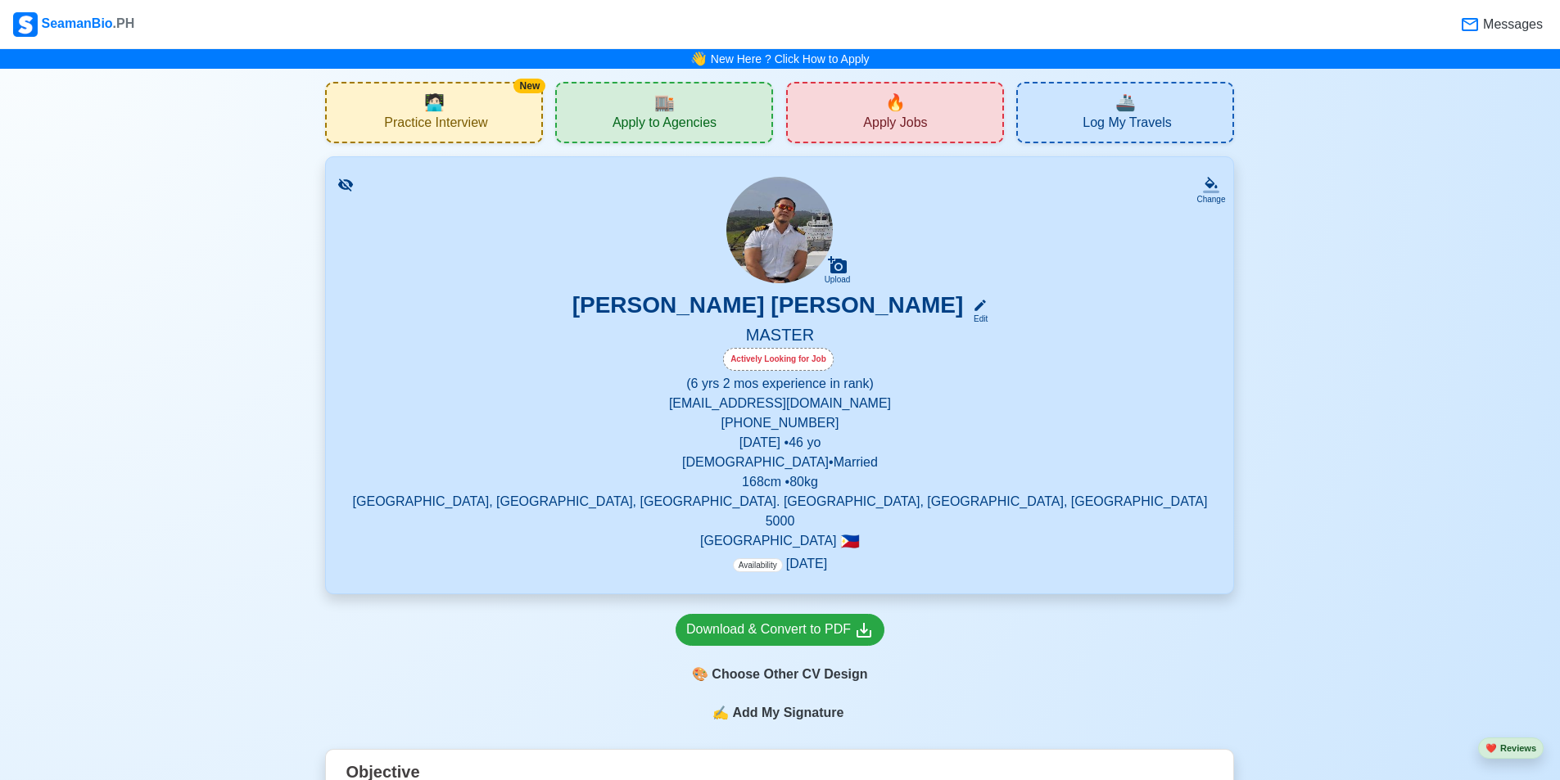  Describe the element at coordinates (977, 318) in the screenshot. I see `div: Edit` at that location.